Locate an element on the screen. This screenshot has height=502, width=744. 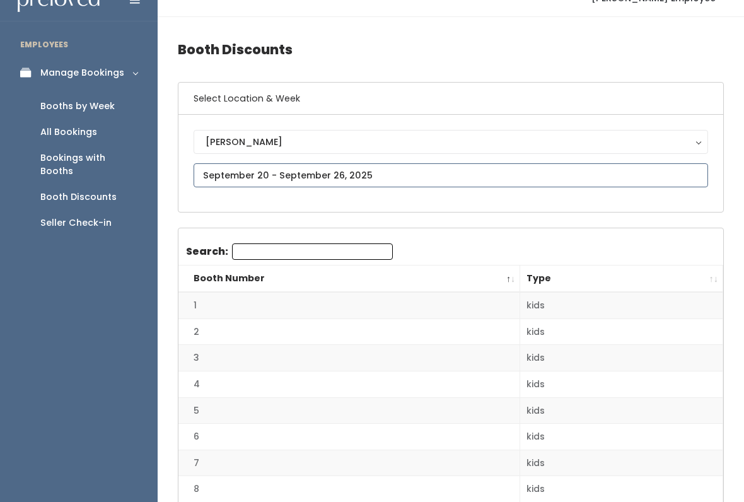
div: Bookings with Booths is located at coordinates (89, 165).